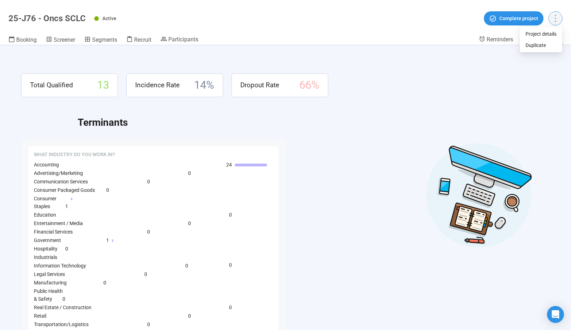  I want to click on span: Advertising/Marketing, so click(58, 173).